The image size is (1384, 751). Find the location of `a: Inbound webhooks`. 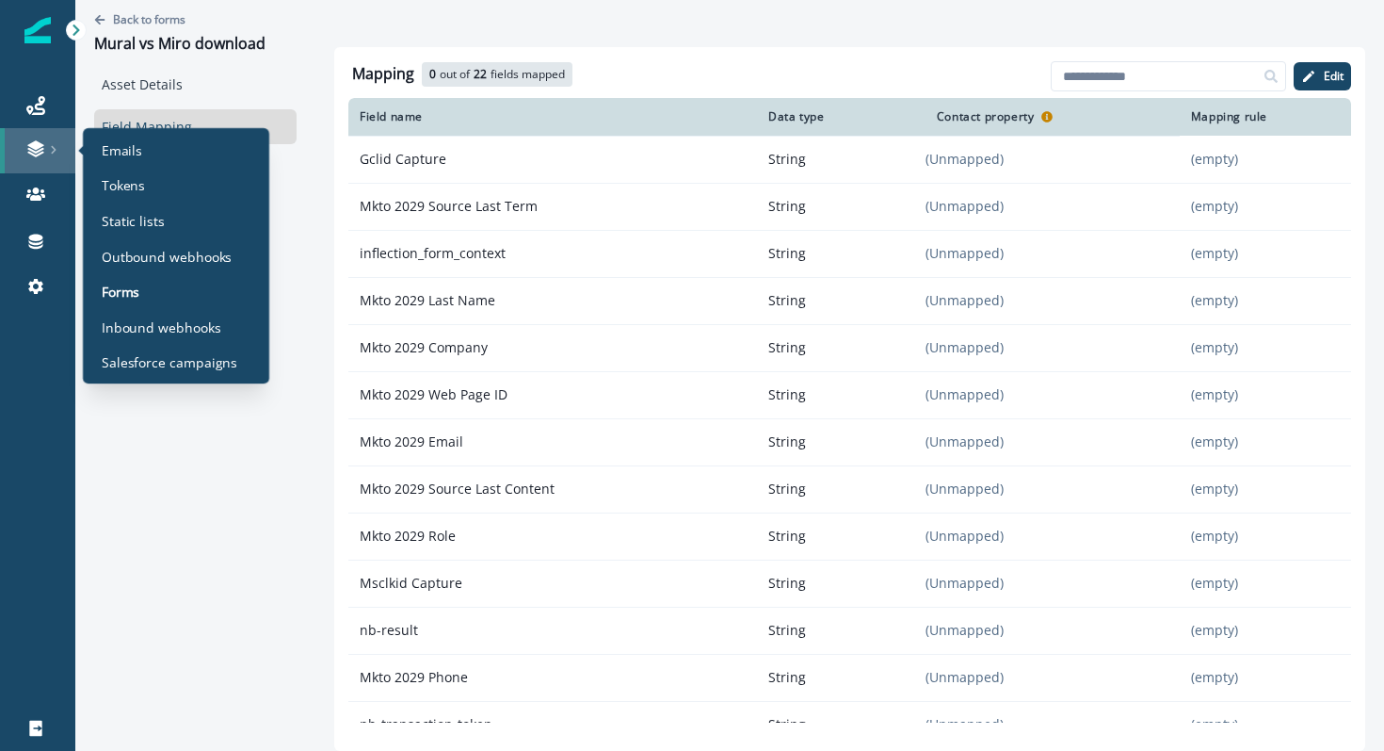

a: Inbound webhooks is located at coordinates (176, 327).